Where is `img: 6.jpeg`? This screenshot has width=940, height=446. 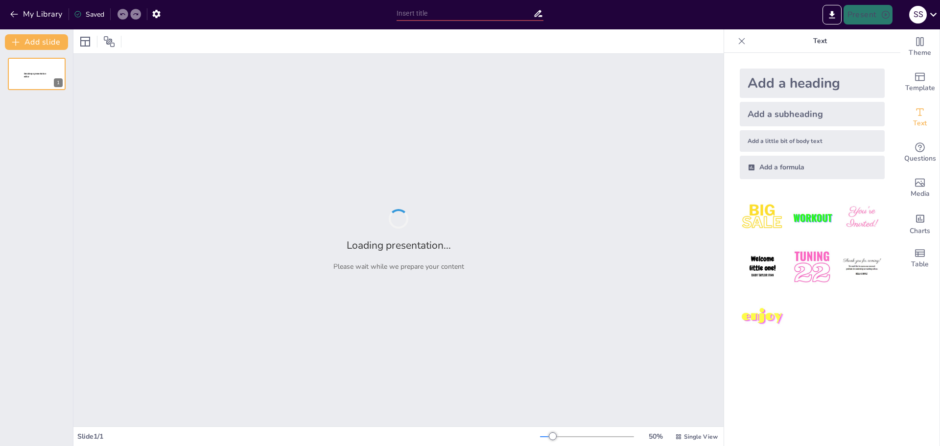
img: 6.jpeg is located at coordinates (862, 267).